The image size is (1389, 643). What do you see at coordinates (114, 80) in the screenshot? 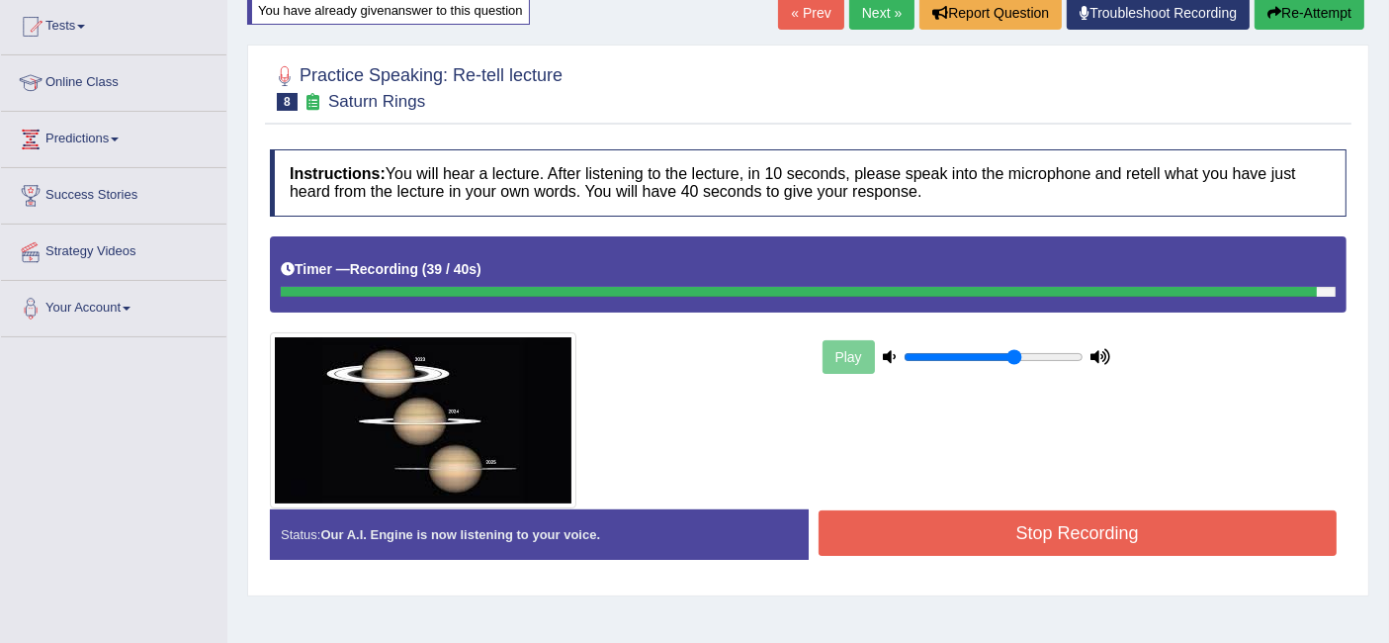
I see `a: Online Class` at bounding box center [114, 80].